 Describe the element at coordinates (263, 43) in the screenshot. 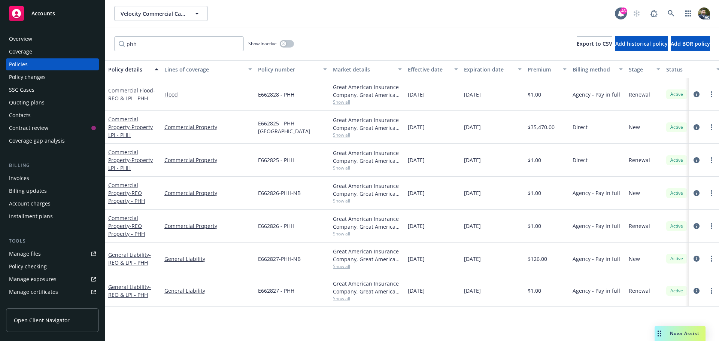

I see `span: Show inactive` at that location.